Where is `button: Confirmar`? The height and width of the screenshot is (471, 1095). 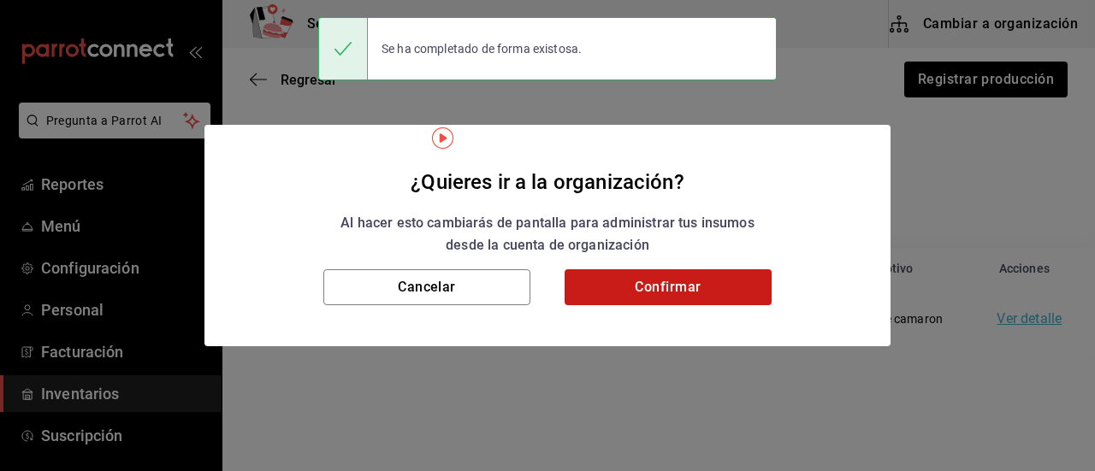
button: Confirmar is located at coordinates (668, 287).